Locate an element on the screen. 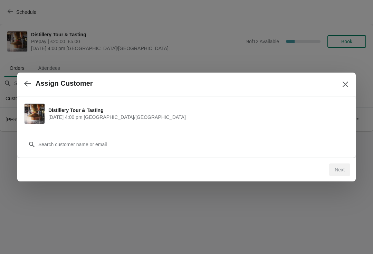  h2: Assign Customer is located at coordinates (64, 83).